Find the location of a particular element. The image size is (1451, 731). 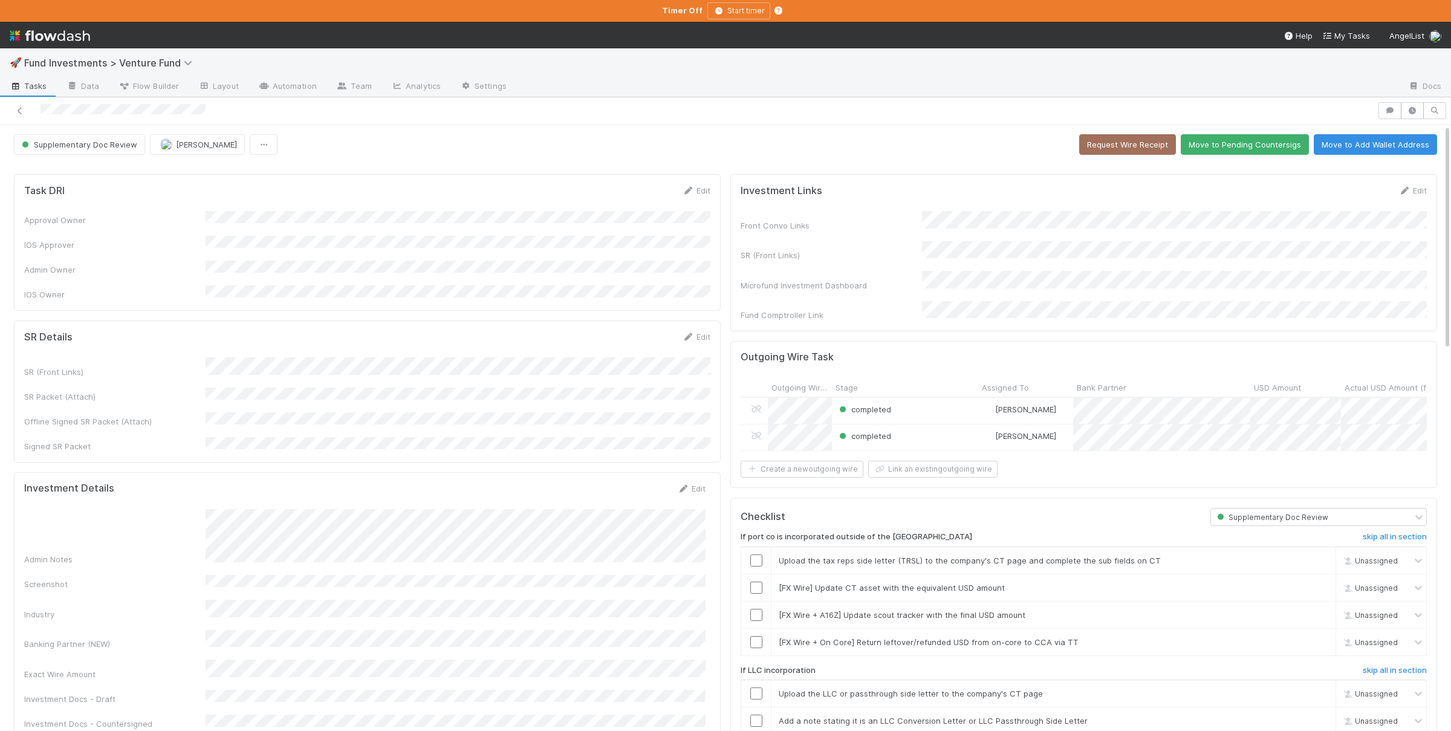

div: Microfund Investment Dashboard is located at coordinates (832, 285).